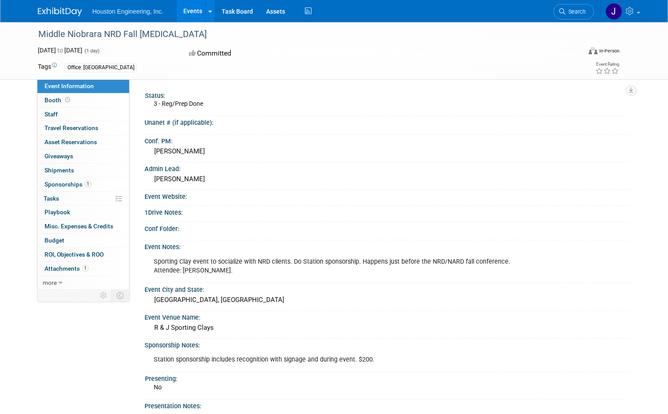 The image size is (668, 414). I want to click on span: Giveaways, so click(59, 156).